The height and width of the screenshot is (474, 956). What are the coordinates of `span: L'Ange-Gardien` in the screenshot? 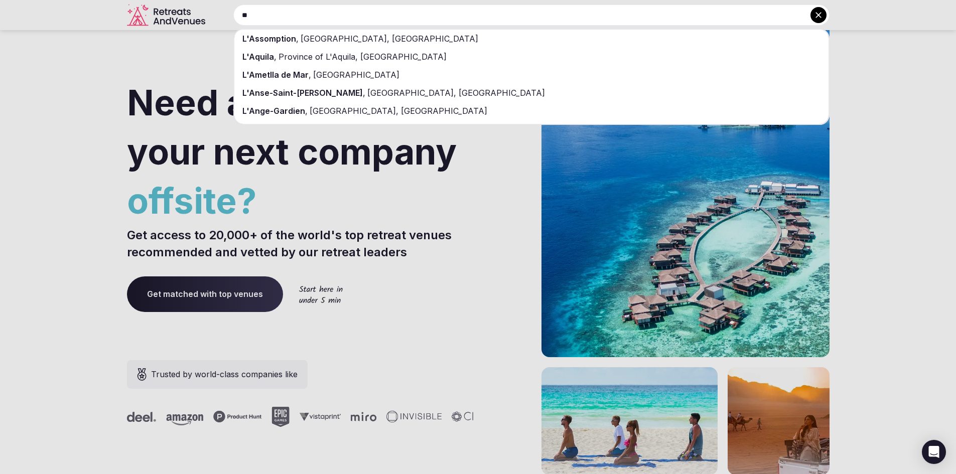 It's located at (273, 111).